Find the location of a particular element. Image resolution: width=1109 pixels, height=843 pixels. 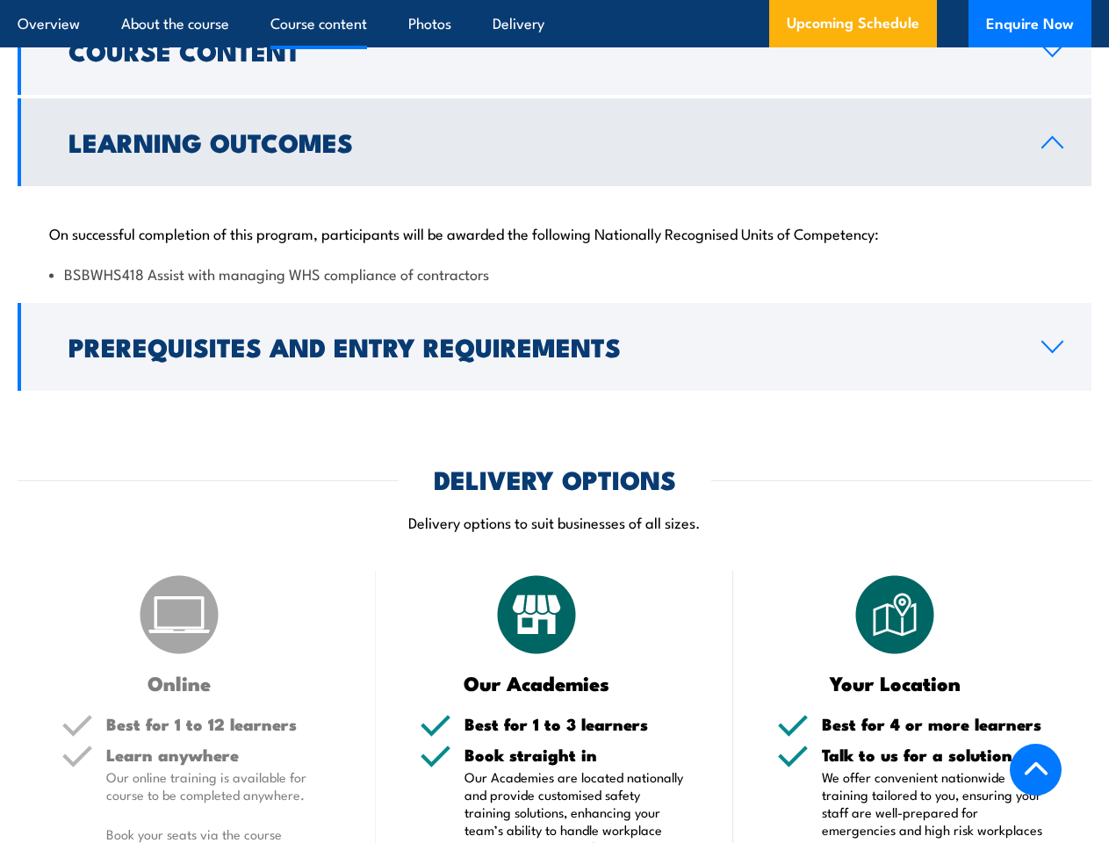

h3: Our Academies is located at coordinates (537, 682).